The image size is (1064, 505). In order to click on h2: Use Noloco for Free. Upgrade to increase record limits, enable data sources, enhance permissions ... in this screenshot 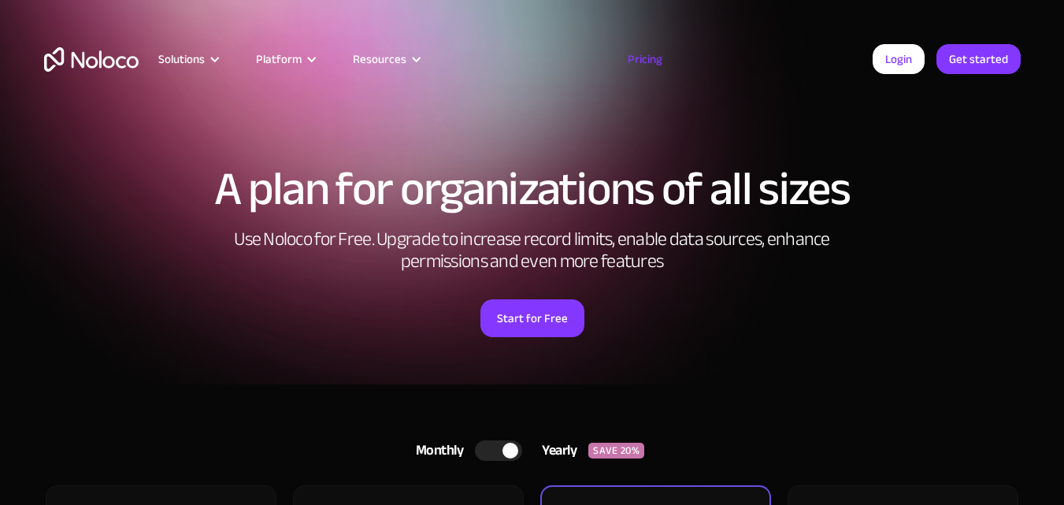, I will do `click(532, 250)`.